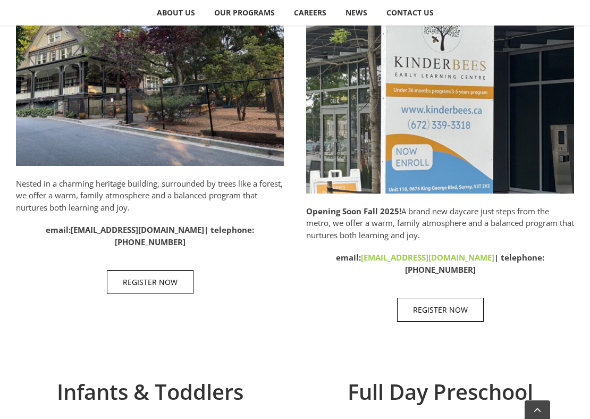 This screenshot has height=419, width=590. Describe the element at coordinates (175, 13) in the screenshot. I see `a: ABOUT US` at that location.